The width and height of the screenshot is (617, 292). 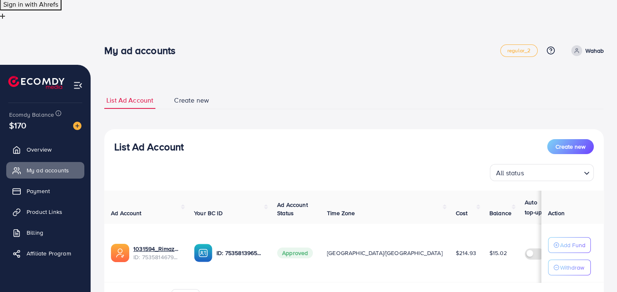 I want to click on a: My ad accounts, so click(x=45, y=170).